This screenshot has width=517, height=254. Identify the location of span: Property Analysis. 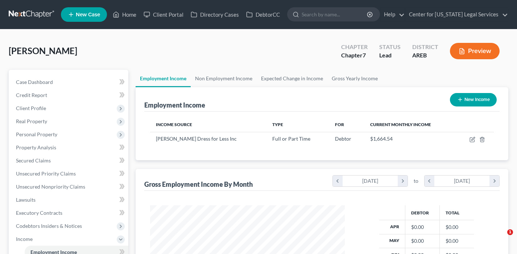
(36, 147).